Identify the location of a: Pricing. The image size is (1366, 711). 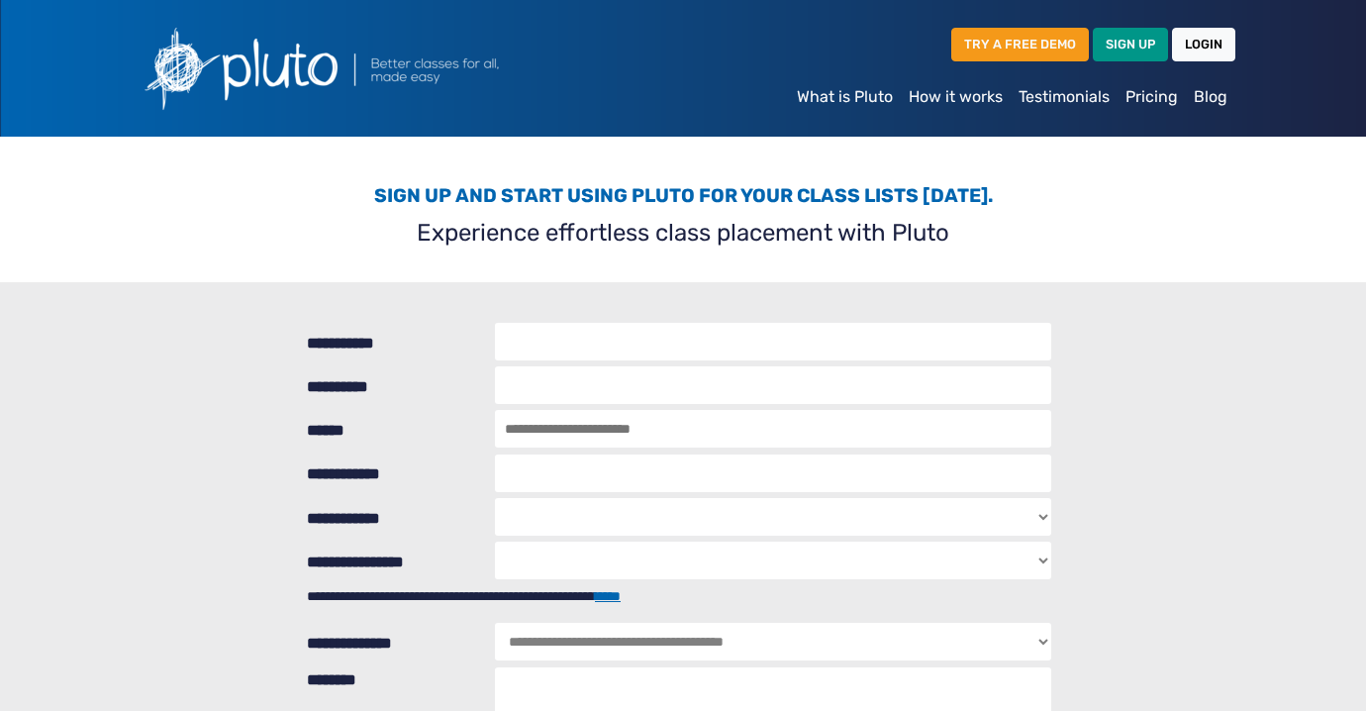
(1152, 97).